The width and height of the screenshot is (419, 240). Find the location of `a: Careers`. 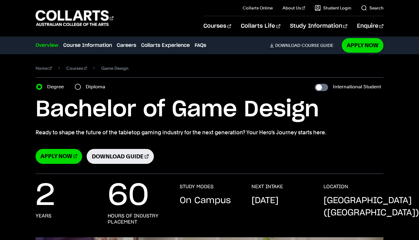

a: Careers is located at coordinates (127, 45).